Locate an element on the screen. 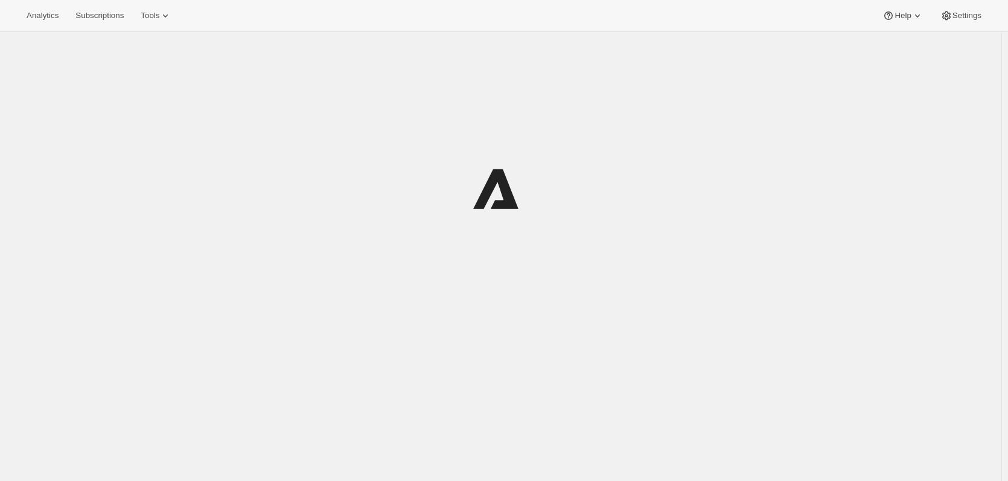 Image resolution: width=1008 pixels, height=481 pixels. span: Analytics is located at coordinates (42, 16).